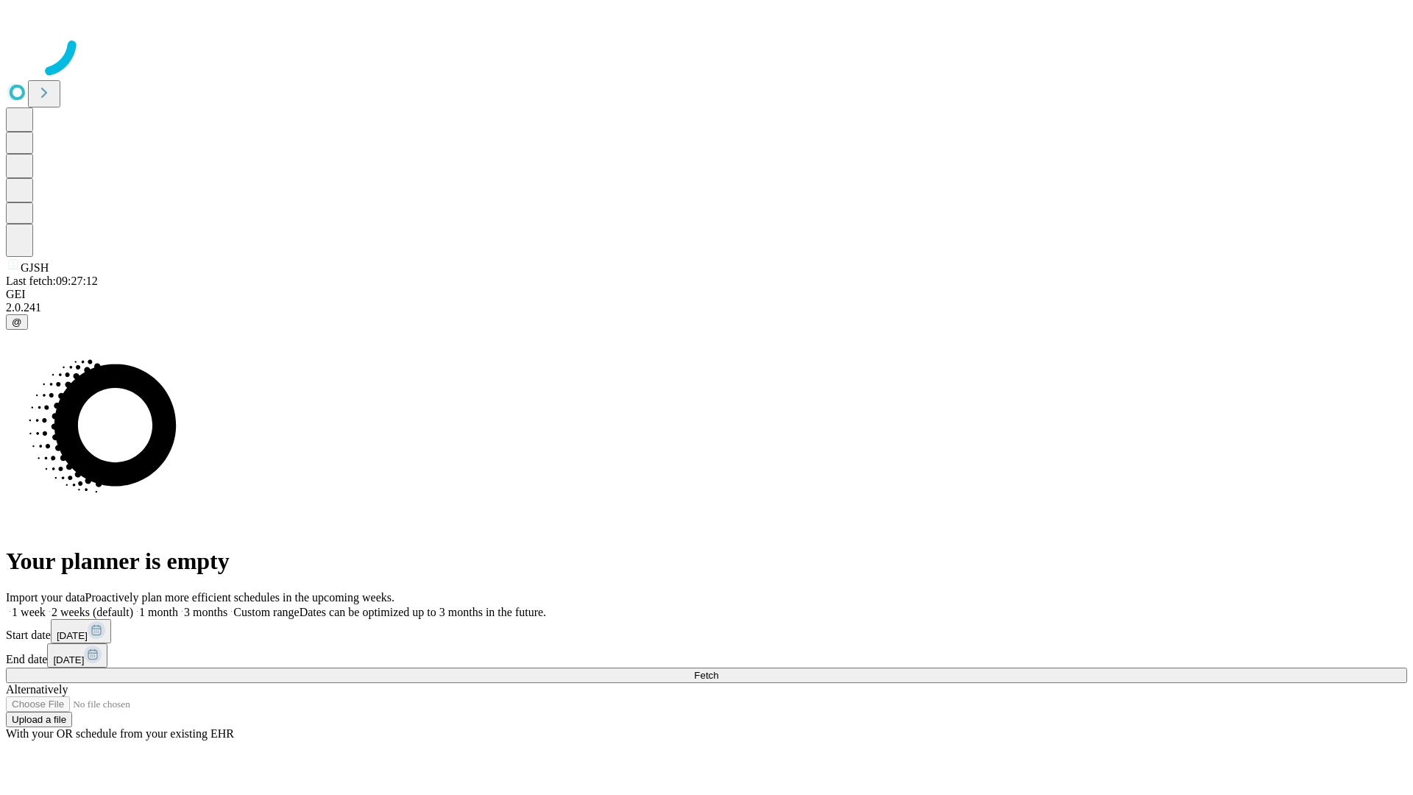 This screenshot has height=795, width=1413. What do you see at coordinates (35, 267) in the screenshot?
I see `span: GJSH` at bounding box center [35, 267].